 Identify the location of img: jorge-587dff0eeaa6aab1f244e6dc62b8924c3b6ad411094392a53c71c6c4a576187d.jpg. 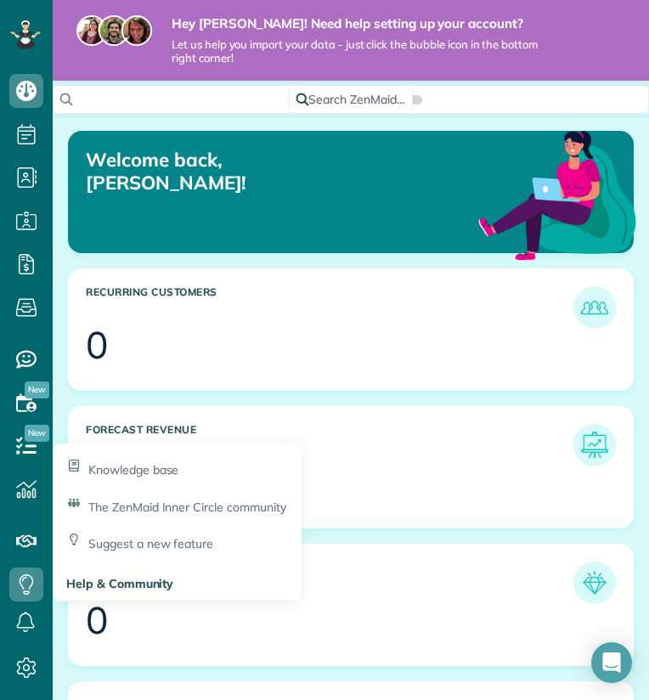
(114, 31).